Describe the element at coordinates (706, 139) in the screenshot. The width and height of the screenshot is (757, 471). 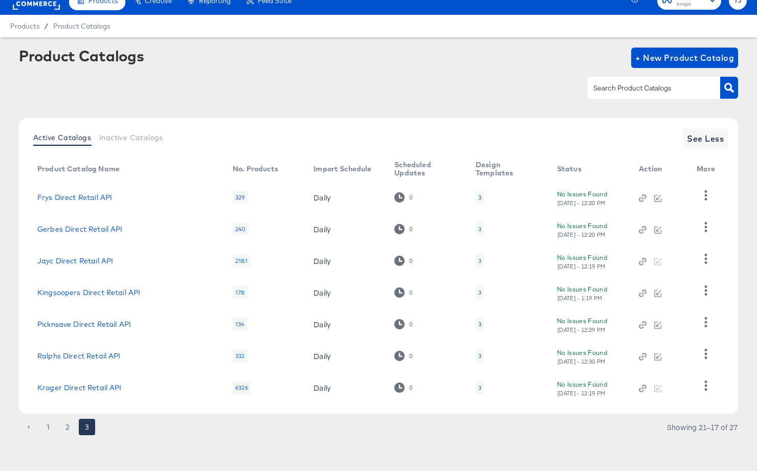
I see `button: See Less` at that location.